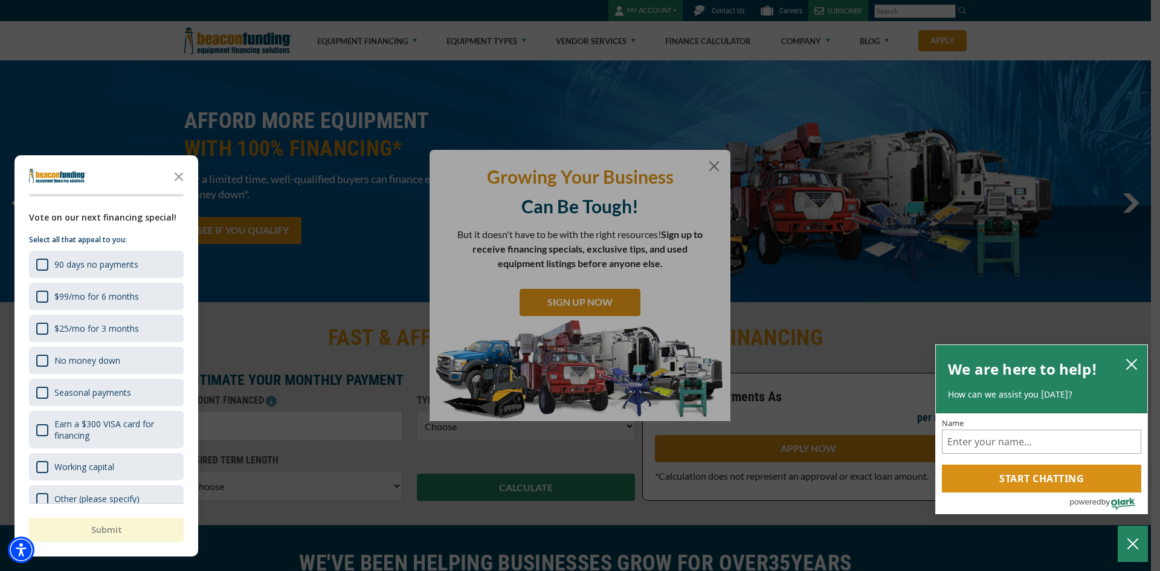 The width and height of the screenshot is (1160, 571). What do you see at coordinates (1132, 364) in the screenshot?
I see `button: close chatbox` at bounding box center [1132, 364].